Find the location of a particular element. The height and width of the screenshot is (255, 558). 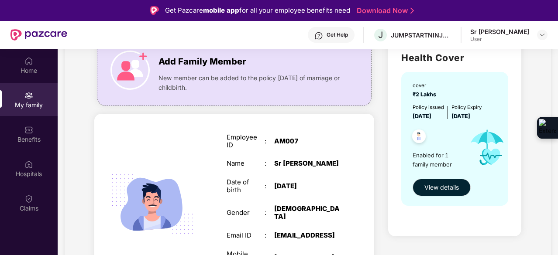

div: cover is located at coordinates (426, 86).